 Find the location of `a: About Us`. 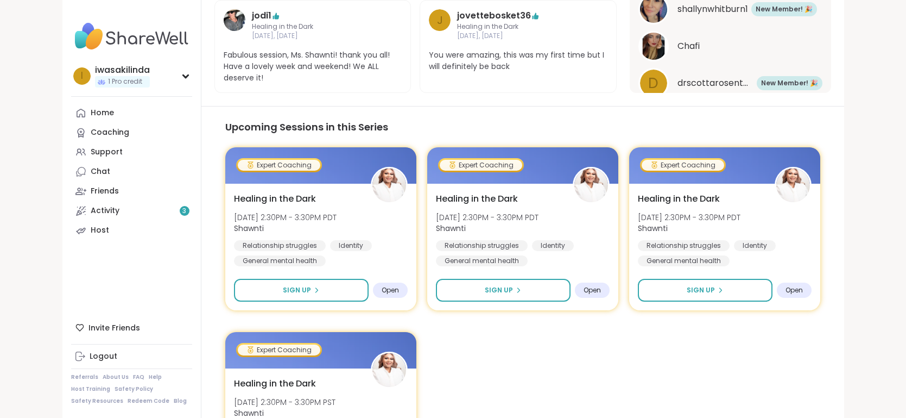

a: About Us is located at coordinates (116, 377).